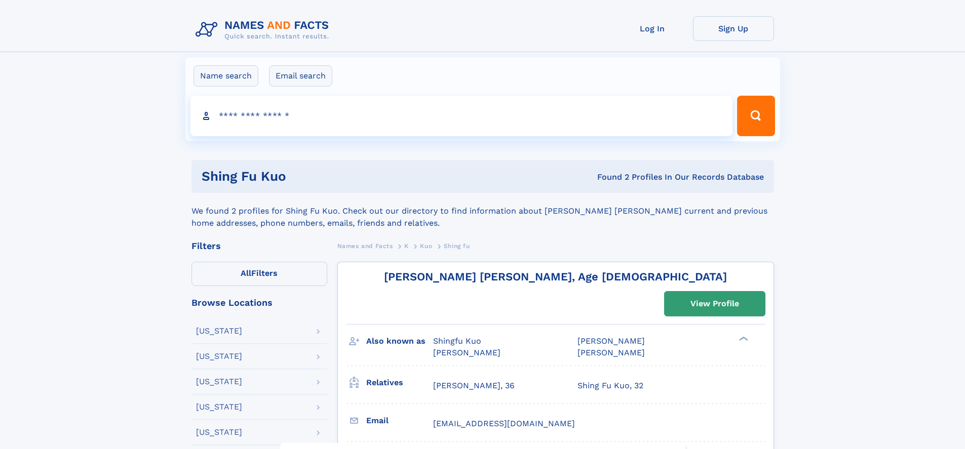 Image resolution: width=965 pixels, height=449 pixels. Describe the element at coordinates (715, 304) in the screenshot. I see `a: View Profile` at that location.